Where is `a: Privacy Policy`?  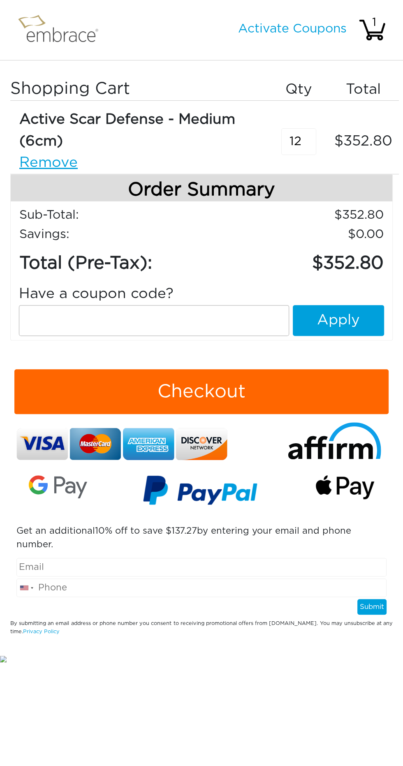 a: Privacy Policy is located at coordinates (41, 632).